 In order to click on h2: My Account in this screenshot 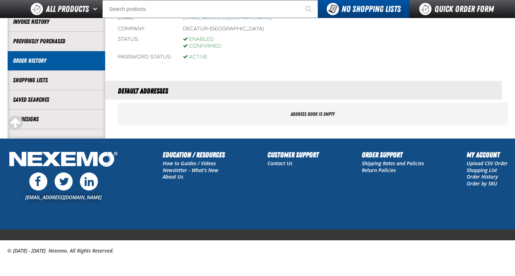, I will do `click(487, 155)`.